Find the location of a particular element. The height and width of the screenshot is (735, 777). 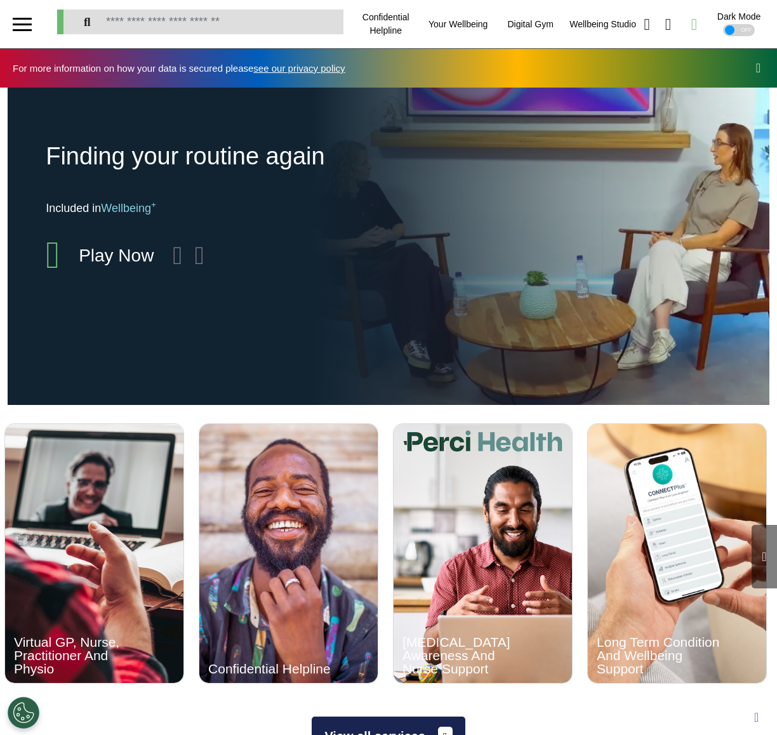

div: Finding your routine again is located at coordinates (255, 156).